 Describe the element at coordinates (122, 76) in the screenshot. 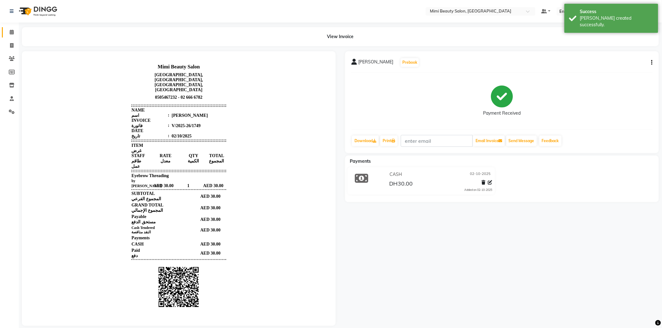

I see `div: Date تاريخ` at that location.